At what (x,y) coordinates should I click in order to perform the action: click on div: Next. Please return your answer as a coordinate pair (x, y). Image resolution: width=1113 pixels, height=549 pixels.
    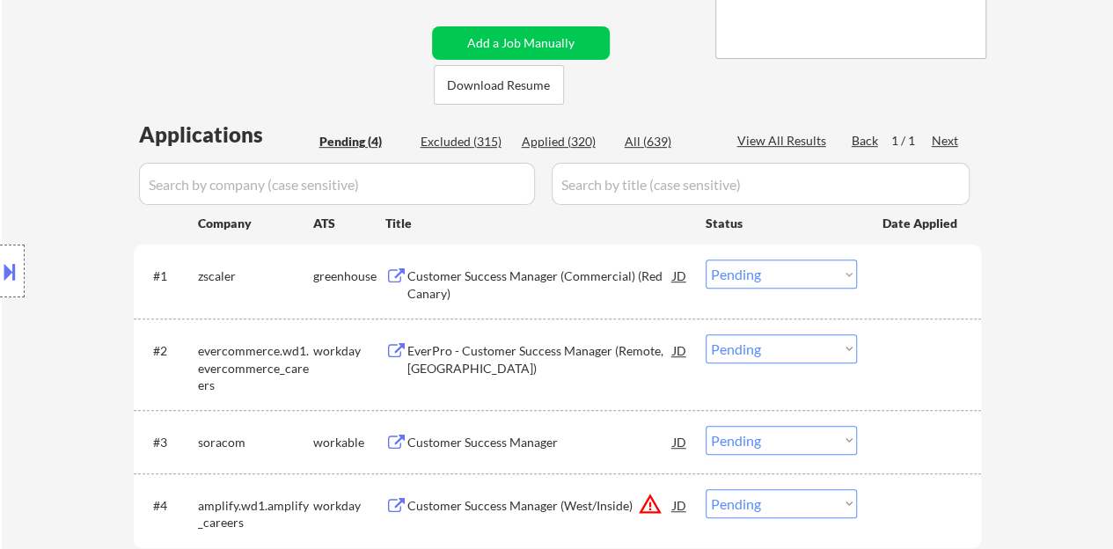
    Looking at the image, I should click on (946, 141).